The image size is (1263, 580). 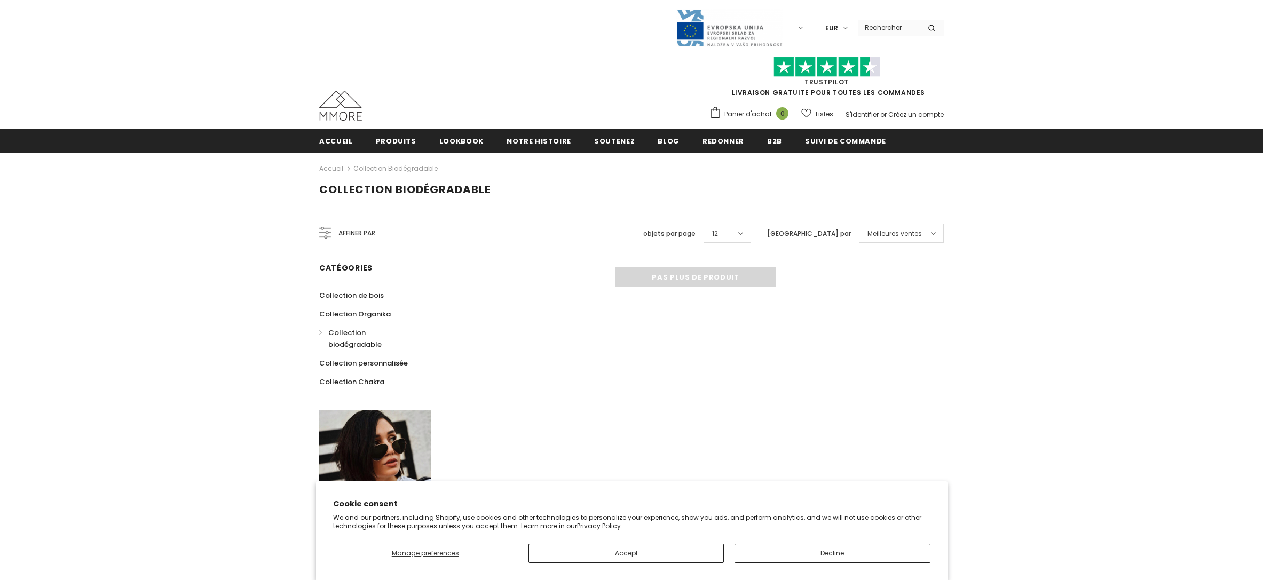 I want to click on a: Panier d'achat 0, so click(x=751, y=114).